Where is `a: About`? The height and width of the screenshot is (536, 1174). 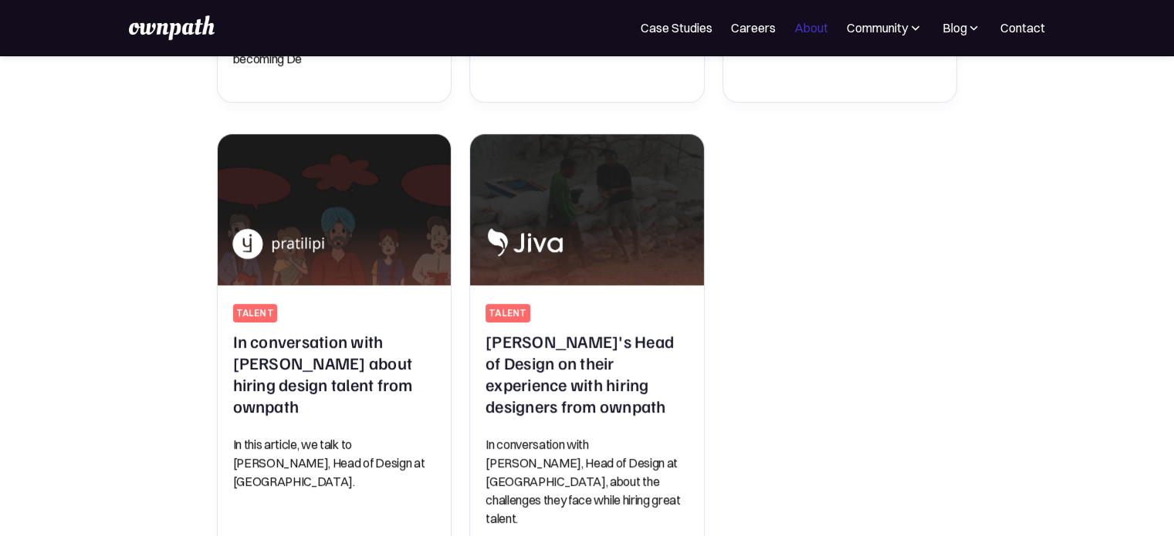
a: About is located at coordinates (811, 28).